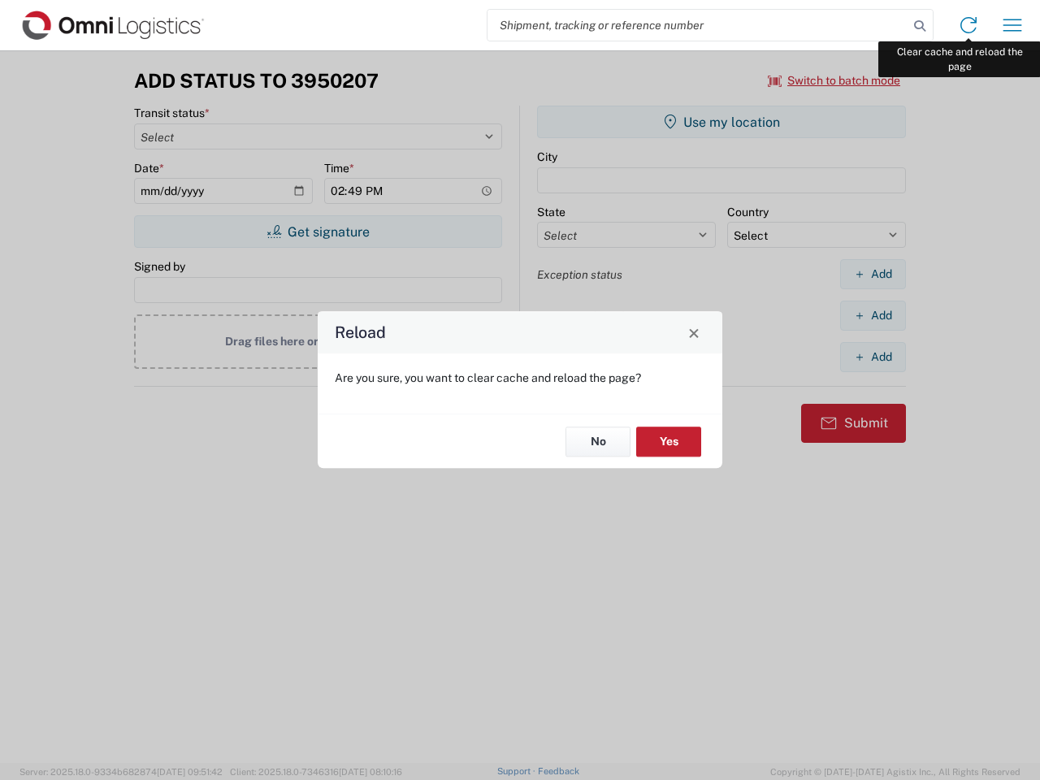 The height and width of the screenshot is (780, 1040). What do you see at coordinates (520, 378) in the screenshot?
I see `p: Are you sure, you want to clear cache and reload the page?` at bounding box center [520, 378].